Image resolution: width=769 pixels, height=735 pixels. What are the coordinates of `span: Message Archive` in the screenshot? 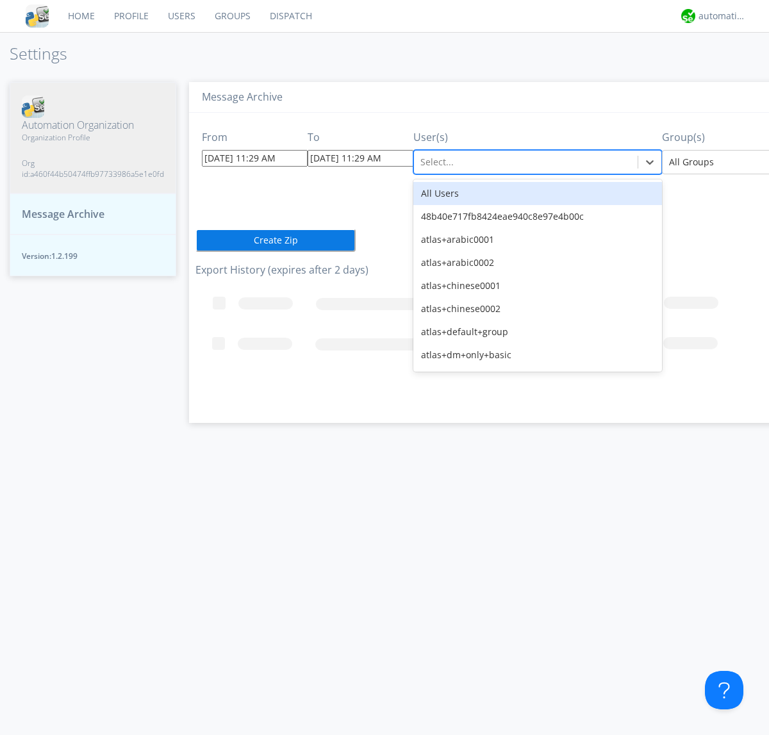 It's located at (63, 214).